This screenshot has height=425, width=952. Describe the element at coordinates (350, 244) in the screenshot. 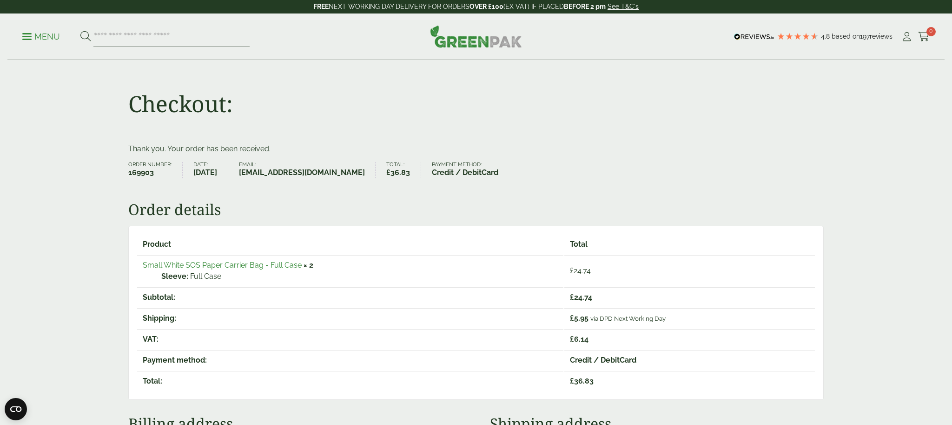

I see `th: Product` at that location.